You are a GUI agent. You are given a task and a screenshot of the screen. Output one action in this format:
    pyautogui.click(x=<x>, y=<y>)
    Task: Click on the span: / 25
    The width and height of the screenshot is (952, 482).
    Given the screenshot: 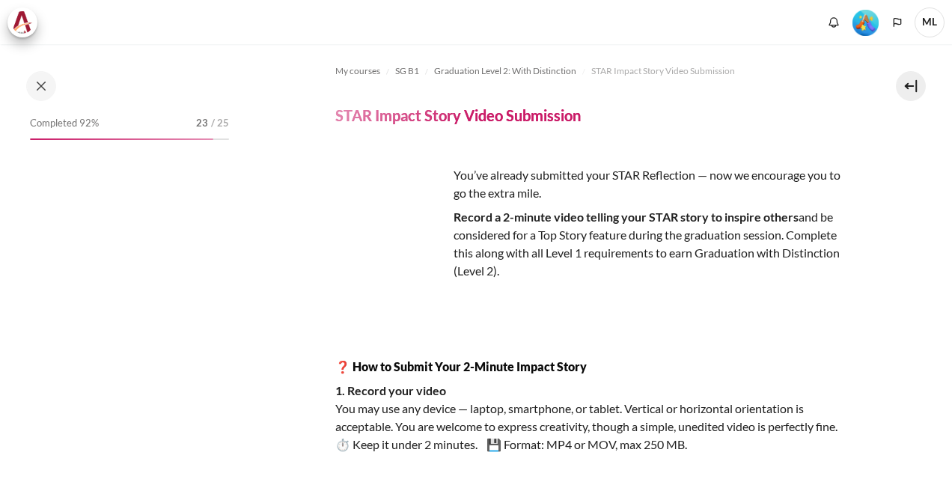 What is the action you would take?
    pyautogui.click(x=220, y=123)
    